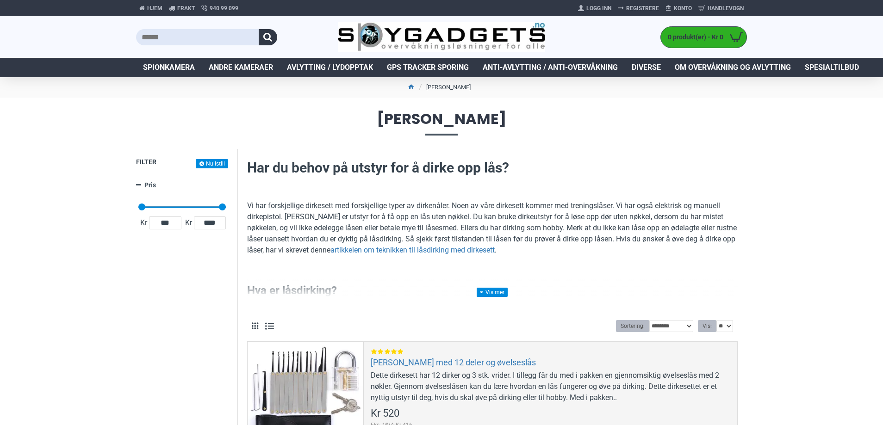  I want to click on a: GPS Tracker Sporing, so click(428, 68).